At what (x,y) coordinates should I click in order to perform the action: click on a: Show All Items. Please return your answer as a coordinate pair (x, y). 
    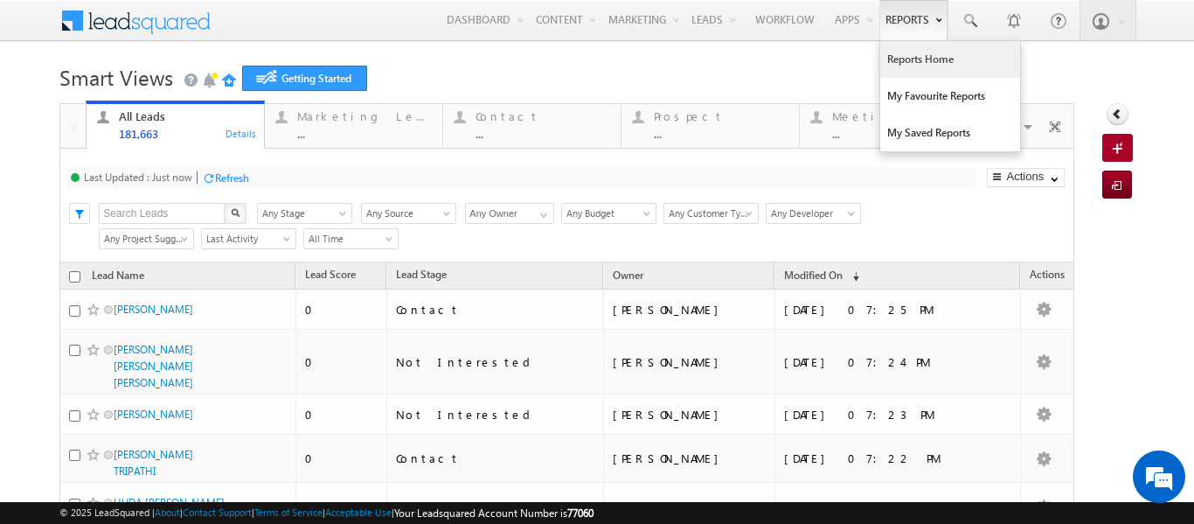
    Looking at the image, I should click on (541, 212).